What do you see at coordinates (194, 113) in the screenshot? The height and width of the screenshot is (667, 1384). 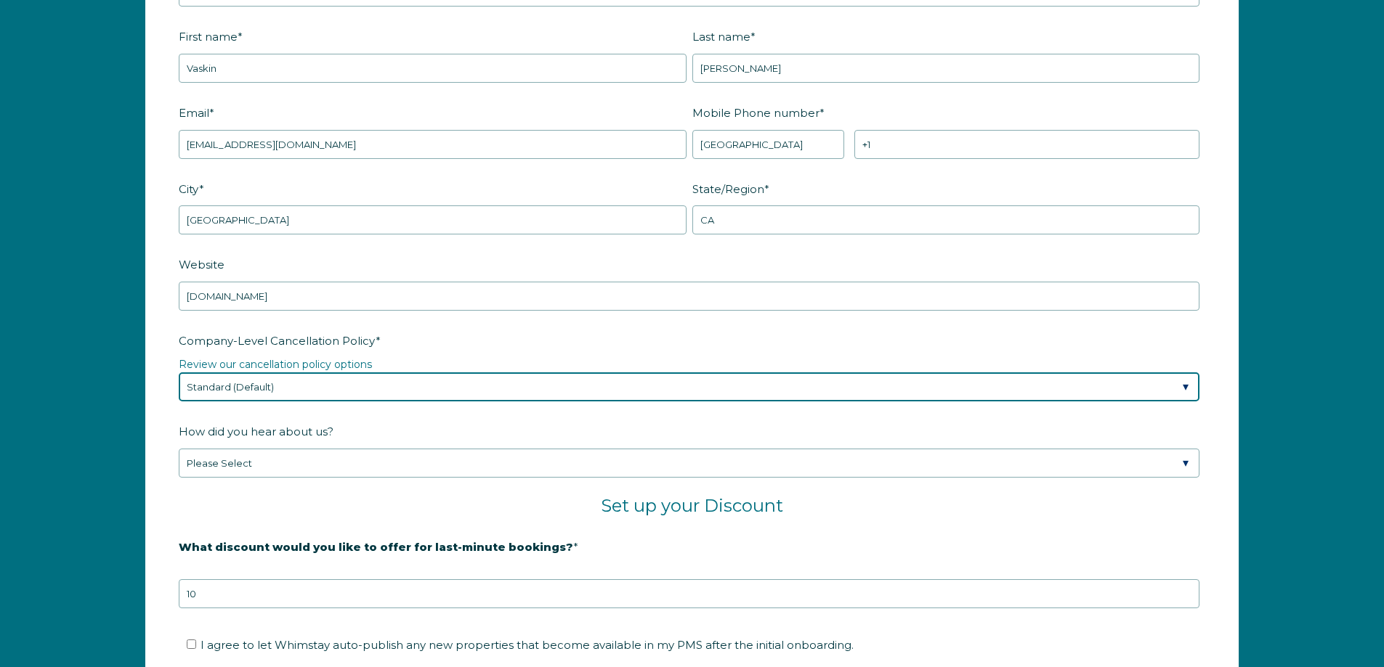 I see `span: Email` at bounding box center [194, 113].